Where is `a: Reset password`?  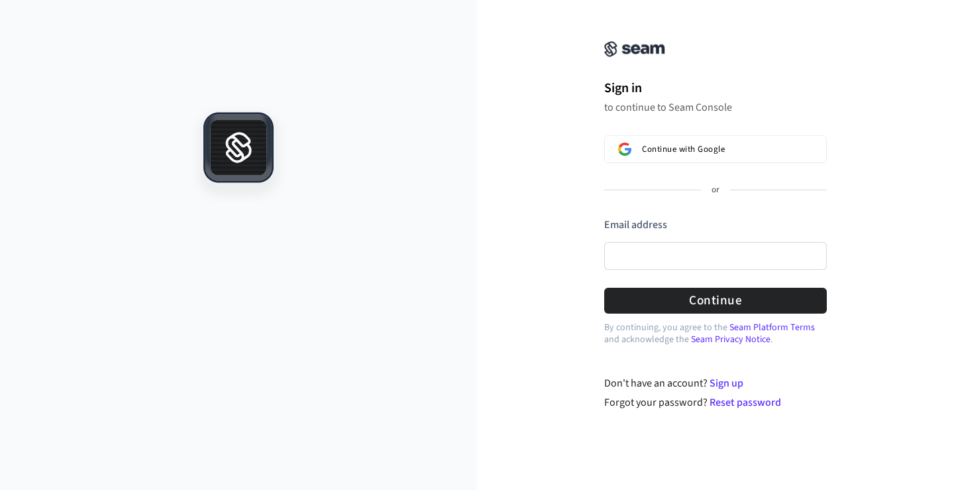
a: Reset password is located at coordinates (746, 402).